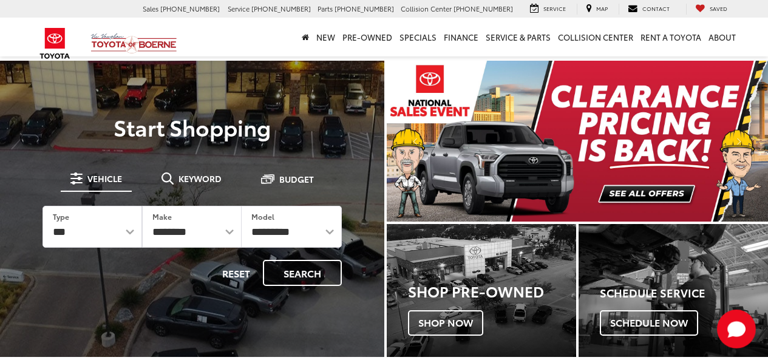 The image size is (768, 360). I want to click on h4: Schedule Service, so click(683, 293).